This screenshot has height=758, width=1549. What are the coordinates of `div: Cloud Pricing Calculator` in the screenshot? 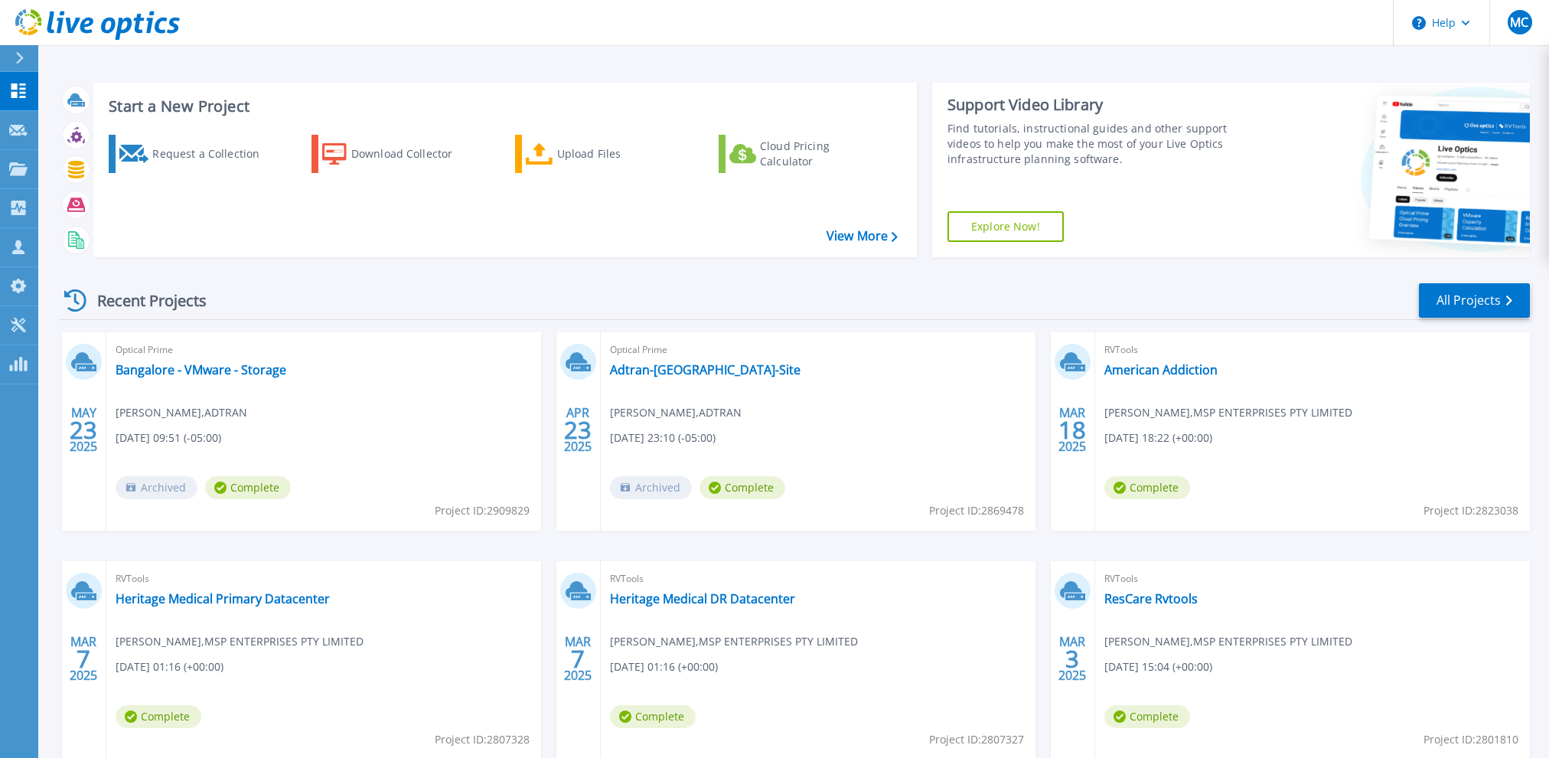 It's located at (821, 154).